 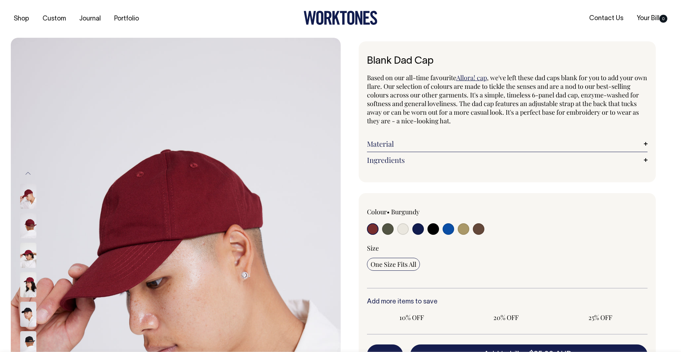 I want to click on input: 10% OFF, so click(x=412, y=318).